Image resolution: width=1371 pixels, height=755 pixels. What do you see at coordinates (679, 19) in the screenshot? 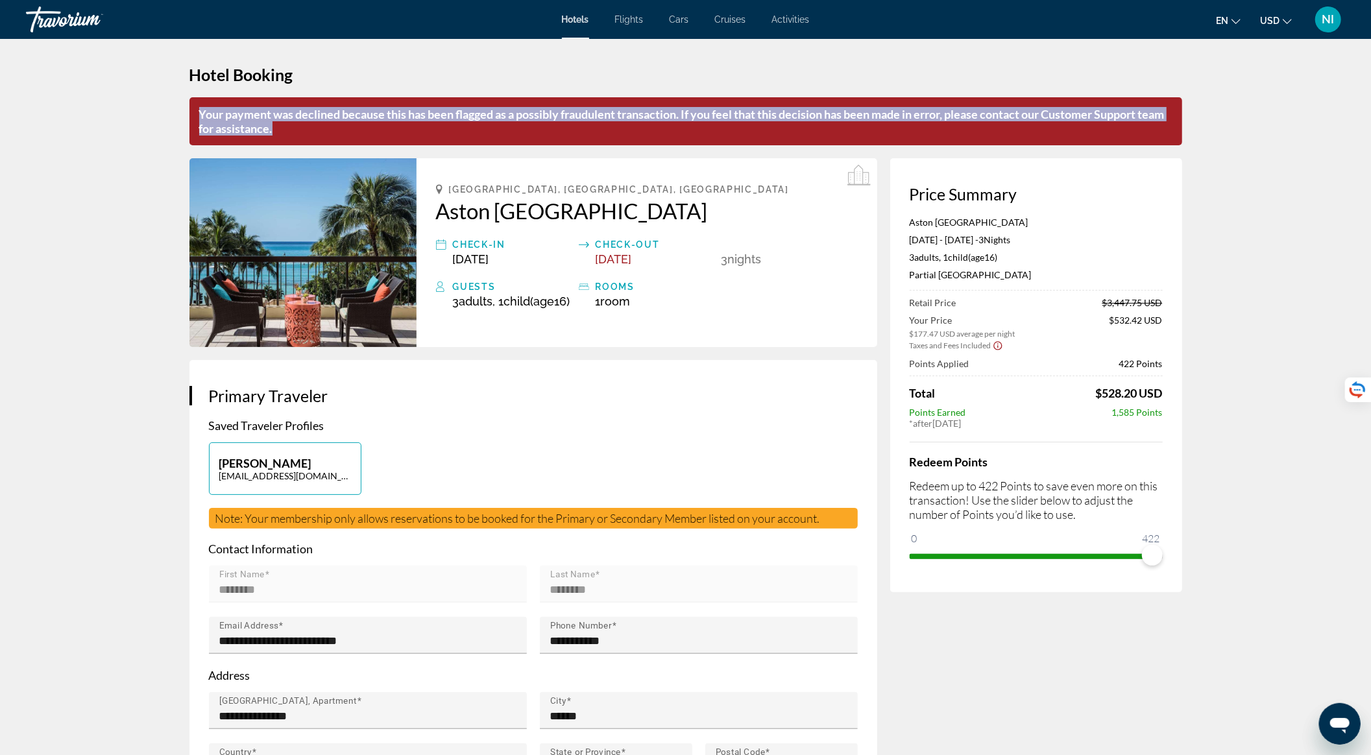
I see `span: Cars` at bounding box center [679, 19].